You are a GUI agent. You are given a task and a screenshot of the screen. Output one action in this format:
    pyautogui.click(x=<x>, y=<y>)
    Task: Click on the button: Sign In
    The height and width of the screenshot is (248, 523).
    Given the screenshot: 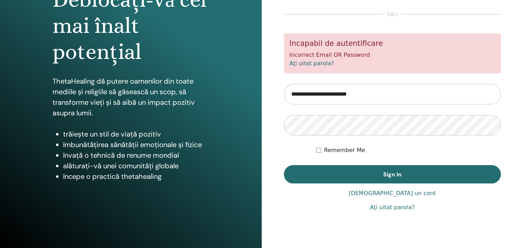 What is the action you would take?
    pyautogui.click(x=392, y=174)
    